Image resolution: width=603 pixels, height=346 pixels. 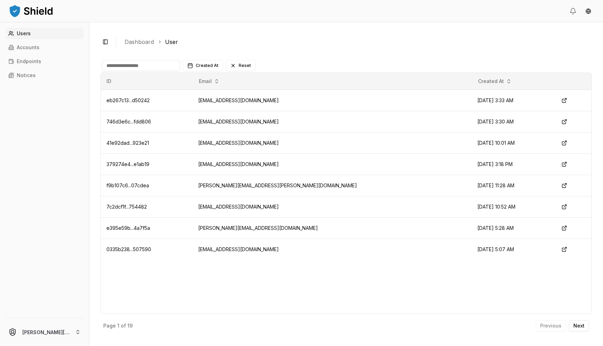 I want to click on p: 1, so click(x=118, y=326).